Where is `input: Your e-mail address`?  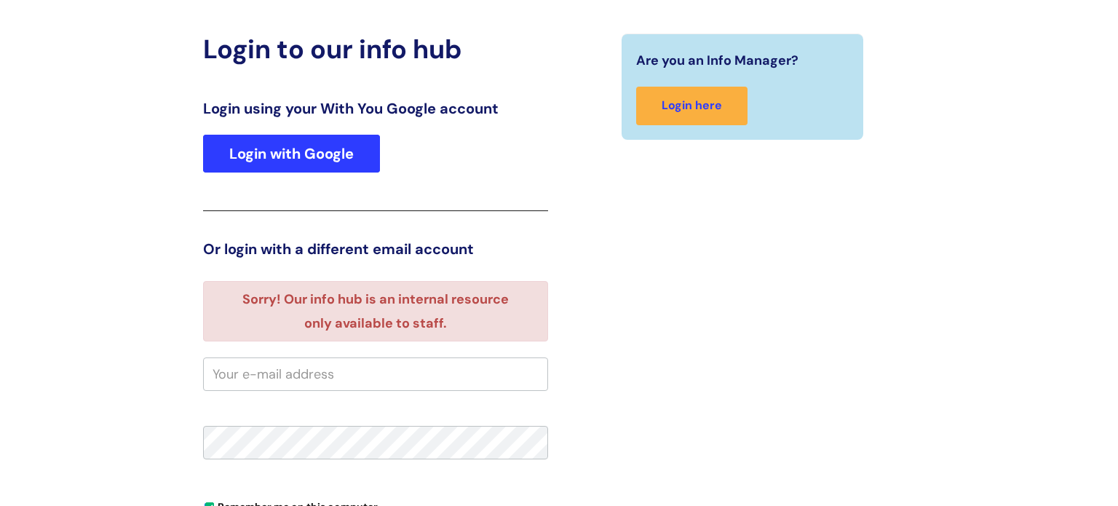
input: Your e-mail address is located at coordinates (376, 374).